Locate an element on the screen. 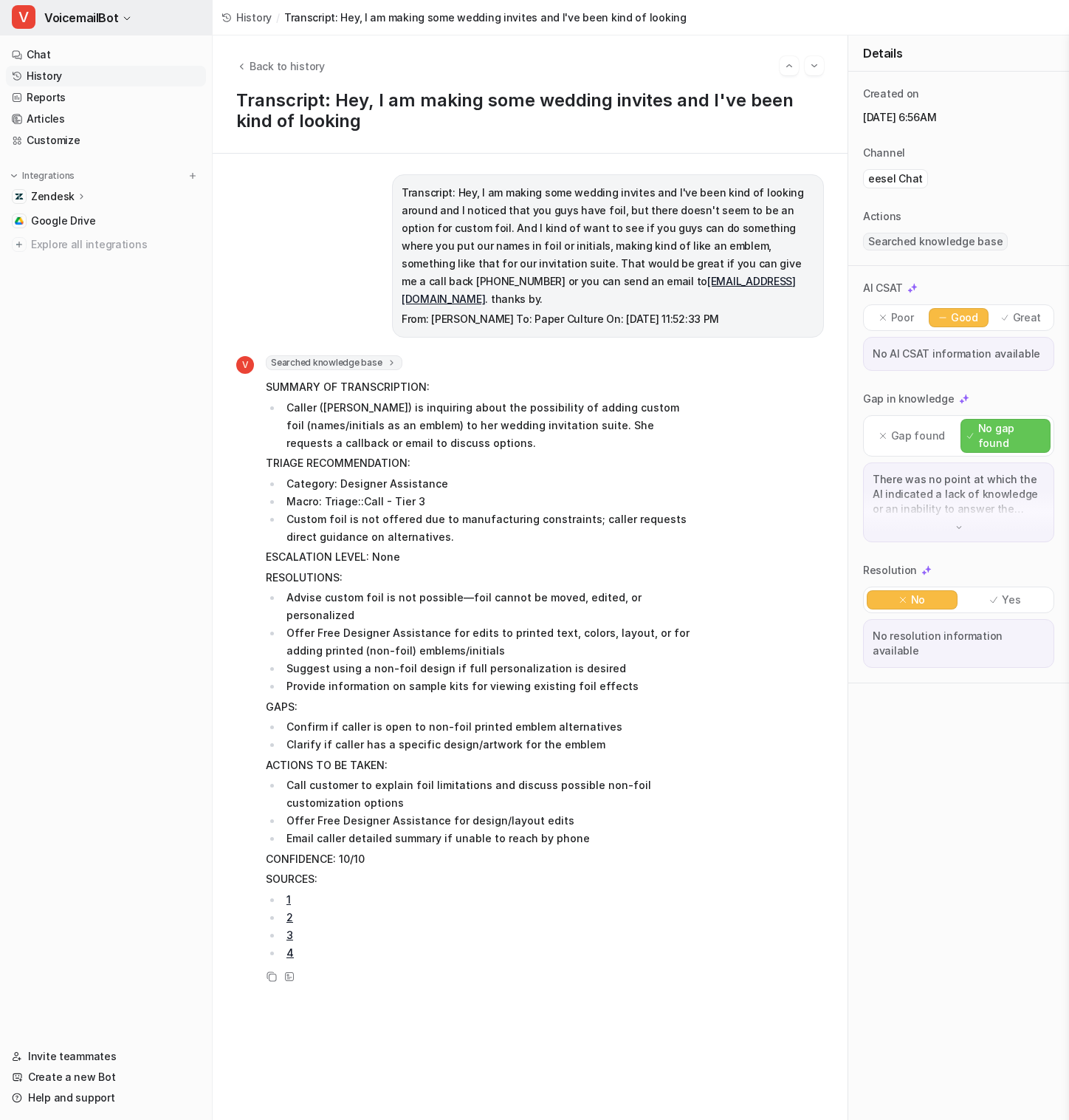 The width and height of the screenshot is (1069, 1120). button: Integrations is located at coordinates (42, 176).